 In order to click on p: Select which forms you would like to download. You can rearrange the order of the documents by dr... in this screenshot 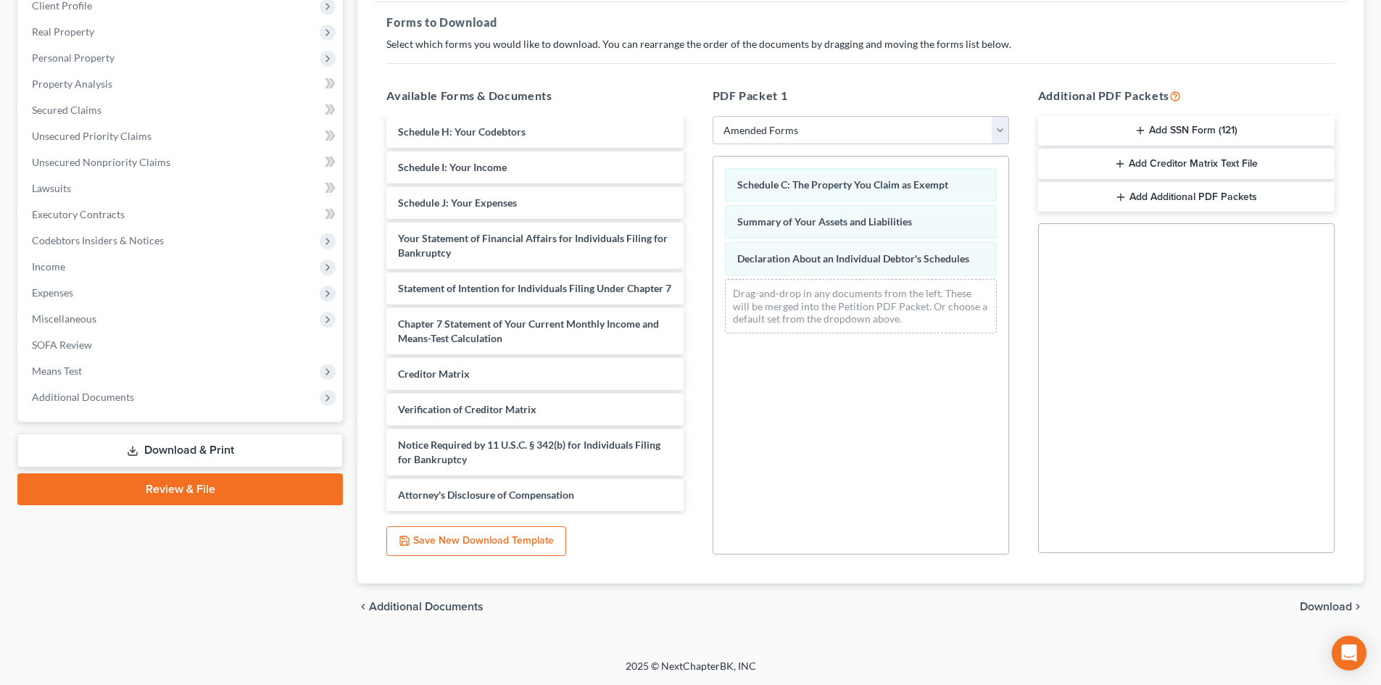, I will do `click(860, 44)`.